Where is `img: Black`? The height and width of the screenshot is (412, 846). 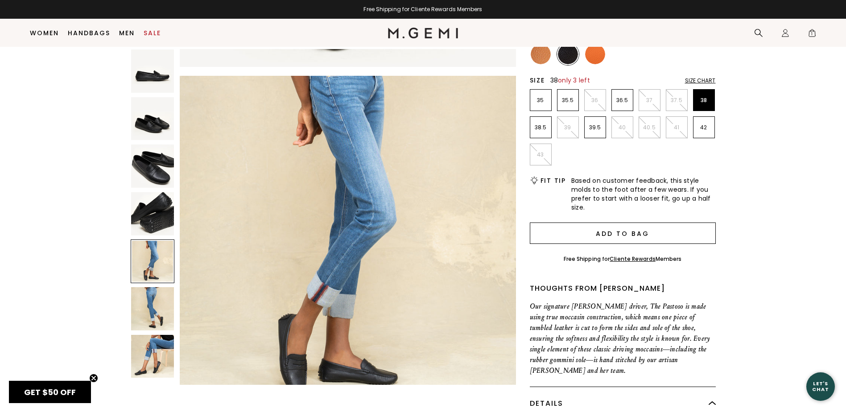 img: Black is located at coordinates (568, 54).